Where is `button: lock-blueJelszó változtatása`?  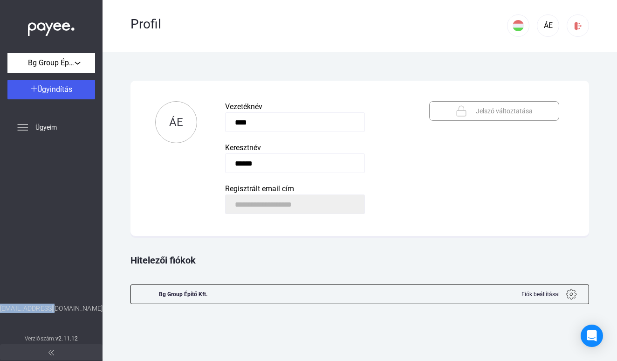
button: lock-blueJelszó változtatása is located at coordinates (494, 111).